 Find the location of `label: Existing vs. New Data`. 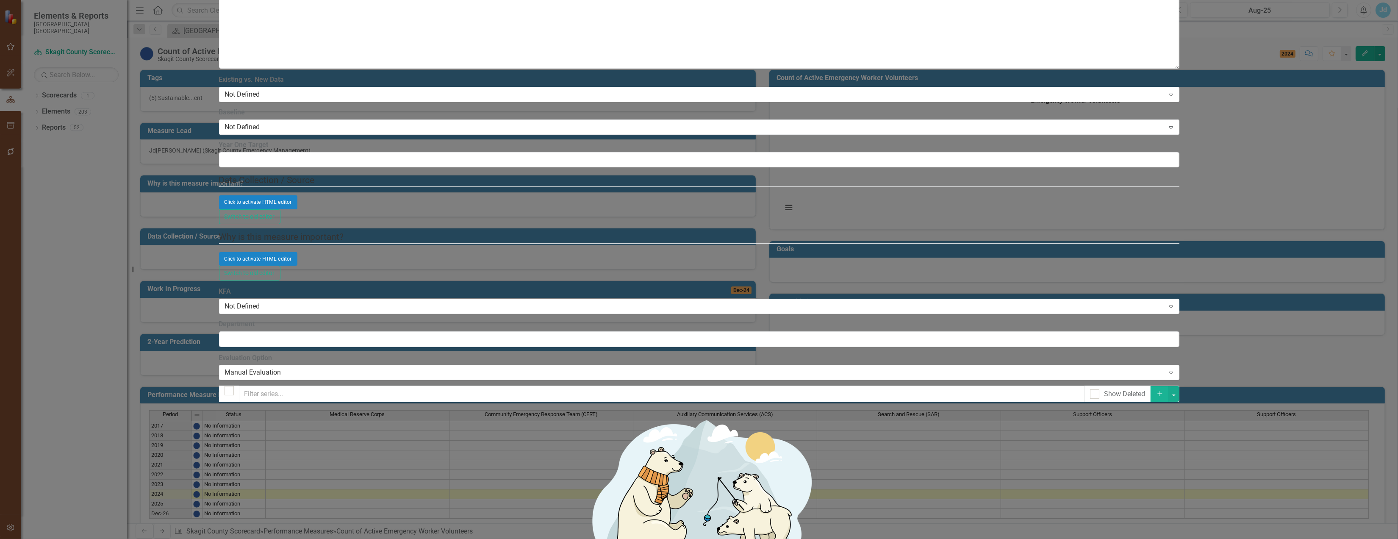

label: Existing vs. New Data is located at coordinates (699, 80).